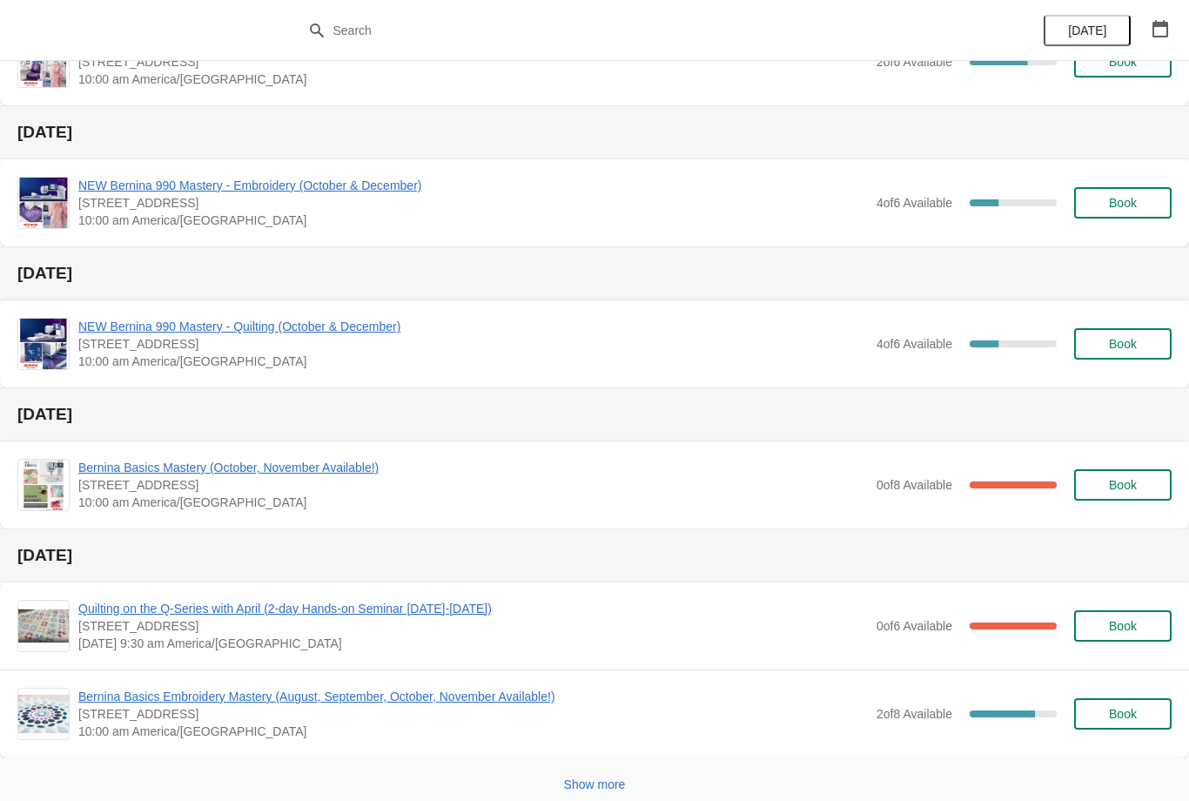  What do you see at coordinates (914, 485) in the screenshot?
I see `span: 0 of 8 Available` at bounding box center [914, 485].